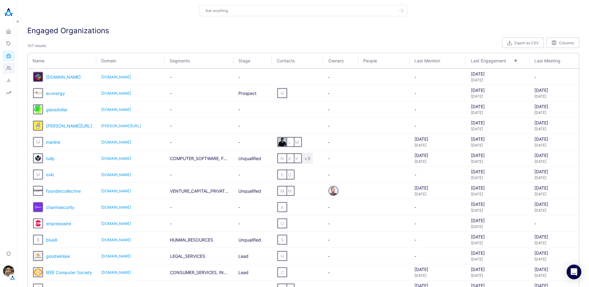 This screenshot has width=589, height=287. What do you see at coordinates (574, 272) in the screenshot?
I see `div: Open Intercom Messenger` at bounding box center [574, 272].